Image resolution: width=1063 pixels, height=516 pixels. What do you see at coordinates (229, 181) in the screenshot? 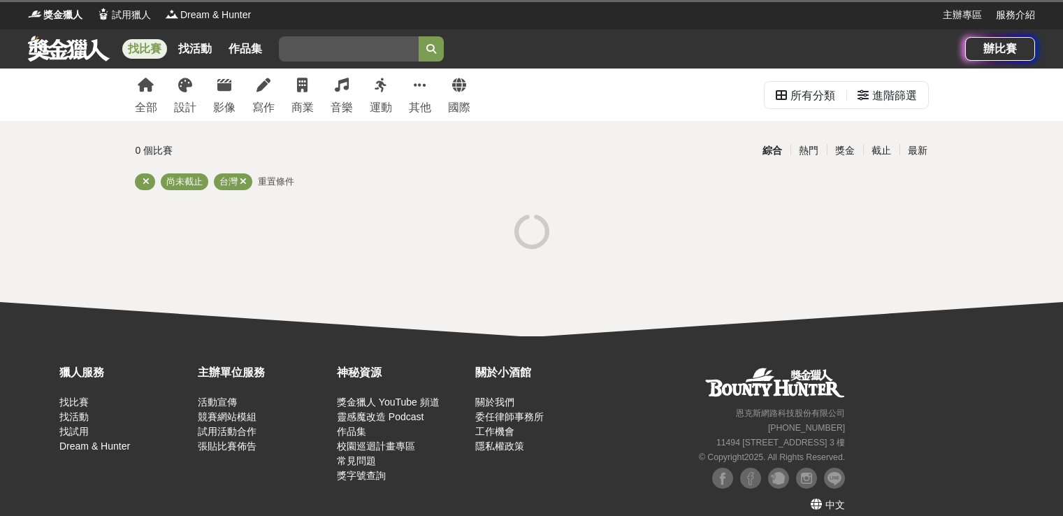
I see `span: 台灣` at bounding box center [229, 181].